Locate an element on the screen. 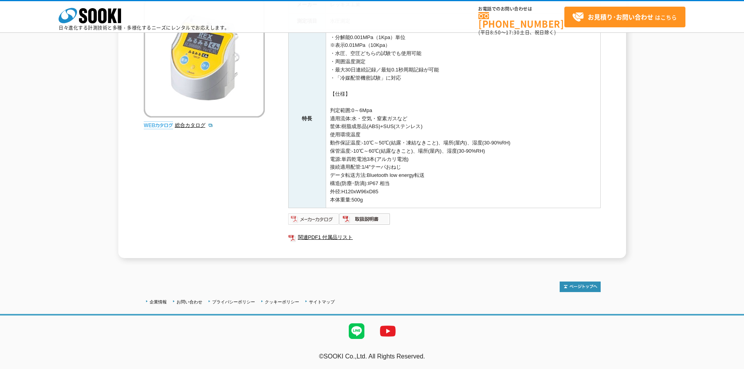 The width and height of the screenshot is (744, 369). p: 日々進化する計測技術と多種・多様化するニーズにレンタルでお応えします。 is located at coordinates (144, 28).